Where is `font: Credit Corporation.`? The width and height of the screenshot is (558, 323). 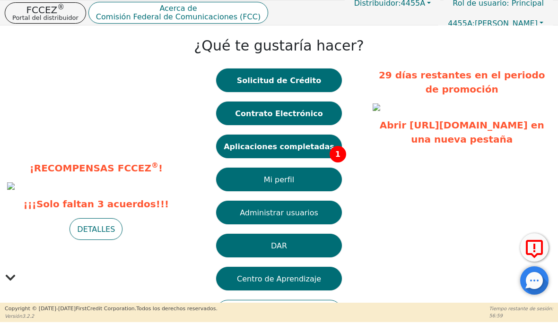 font: Credit Corporation. is located at coordinates (111, 309).